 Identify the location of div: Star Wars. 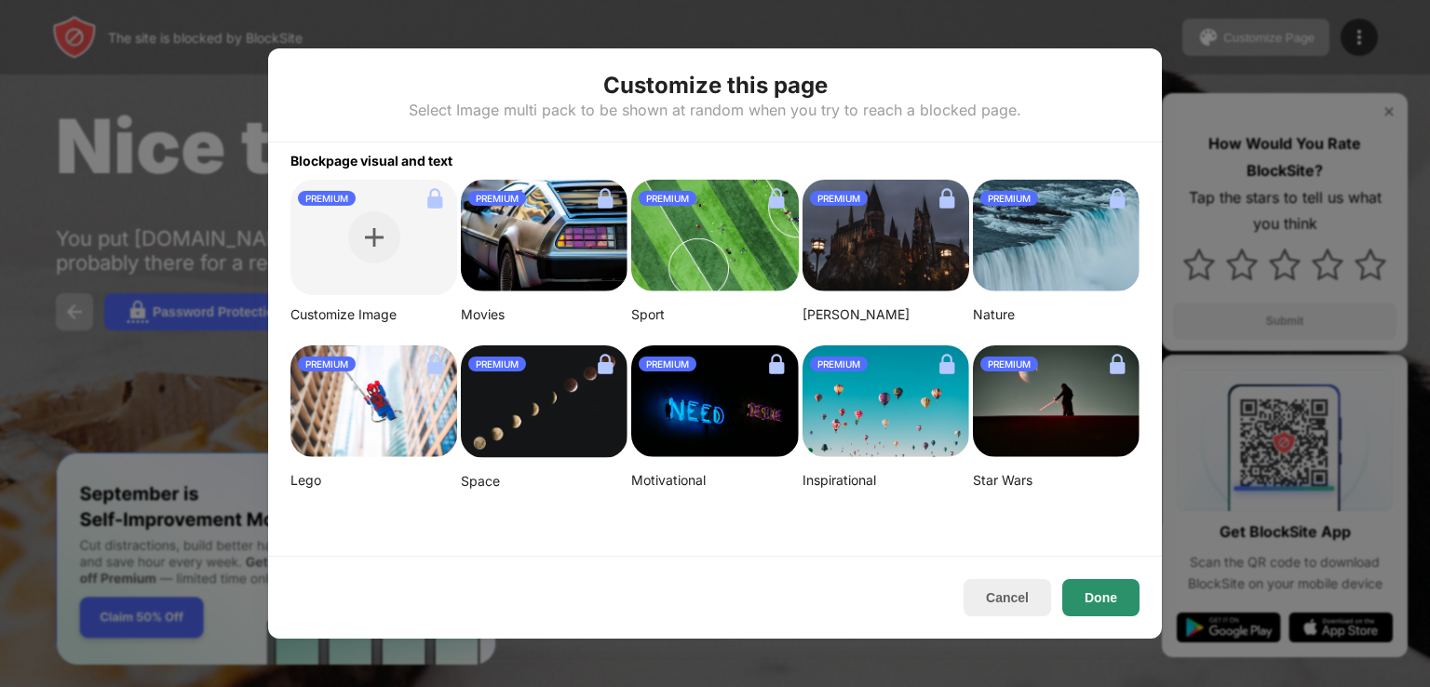
(1056, 481).